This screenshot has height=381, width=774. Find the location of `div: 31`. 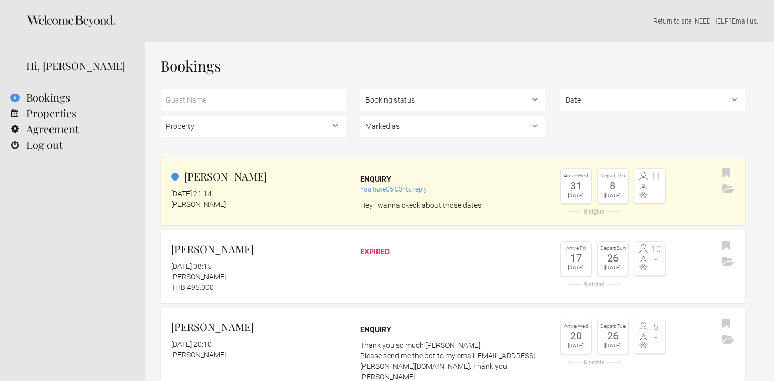

div: 31 is located at coordinates (576, 186).